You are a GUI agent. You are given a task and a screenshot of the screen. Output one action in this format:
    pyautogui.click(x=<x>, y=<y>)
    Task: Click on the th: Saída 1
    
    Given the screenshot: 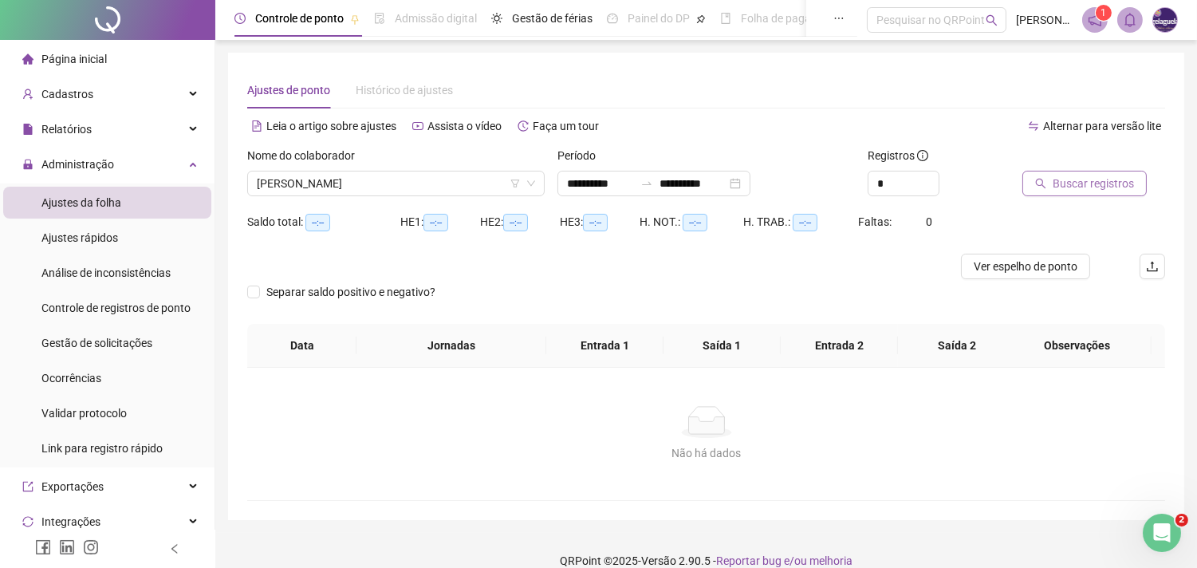 What is the action you would take?
    pyautogui.click(x=722, y=345)
    